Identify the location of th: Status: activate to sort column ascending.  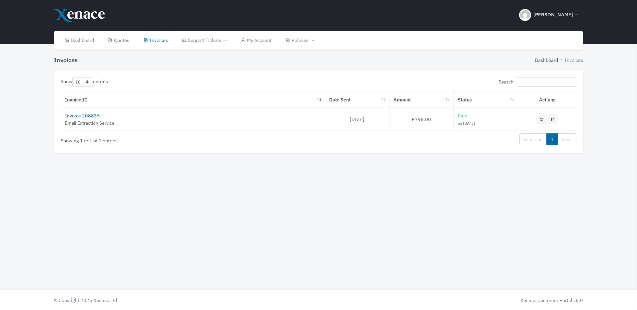
(486, 100).